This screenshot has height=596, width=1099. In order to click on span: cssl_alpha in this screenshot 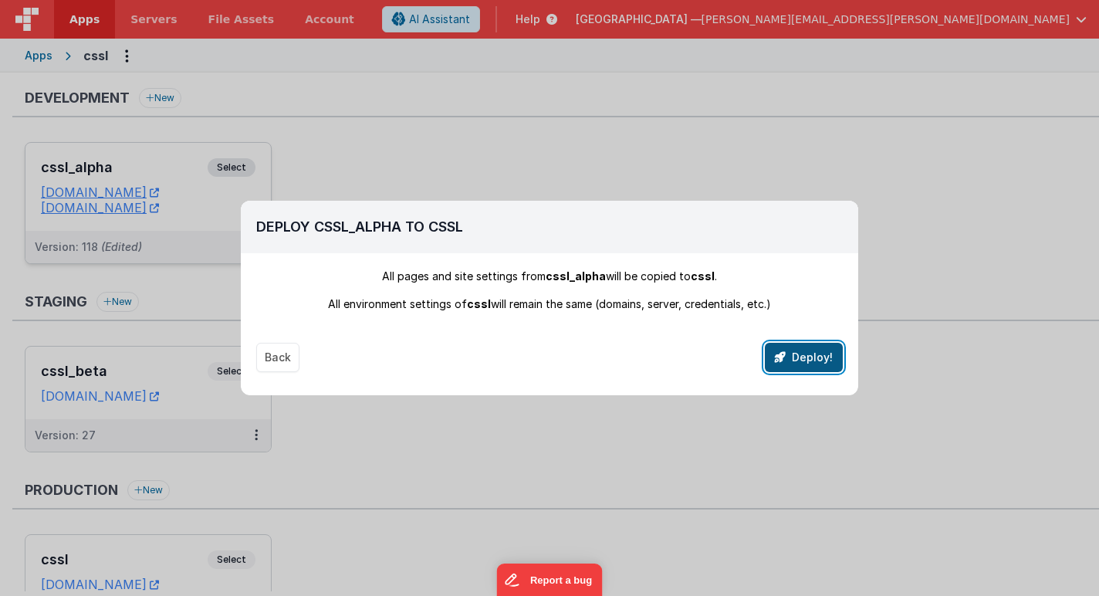, I will do `click(576, 275)`.